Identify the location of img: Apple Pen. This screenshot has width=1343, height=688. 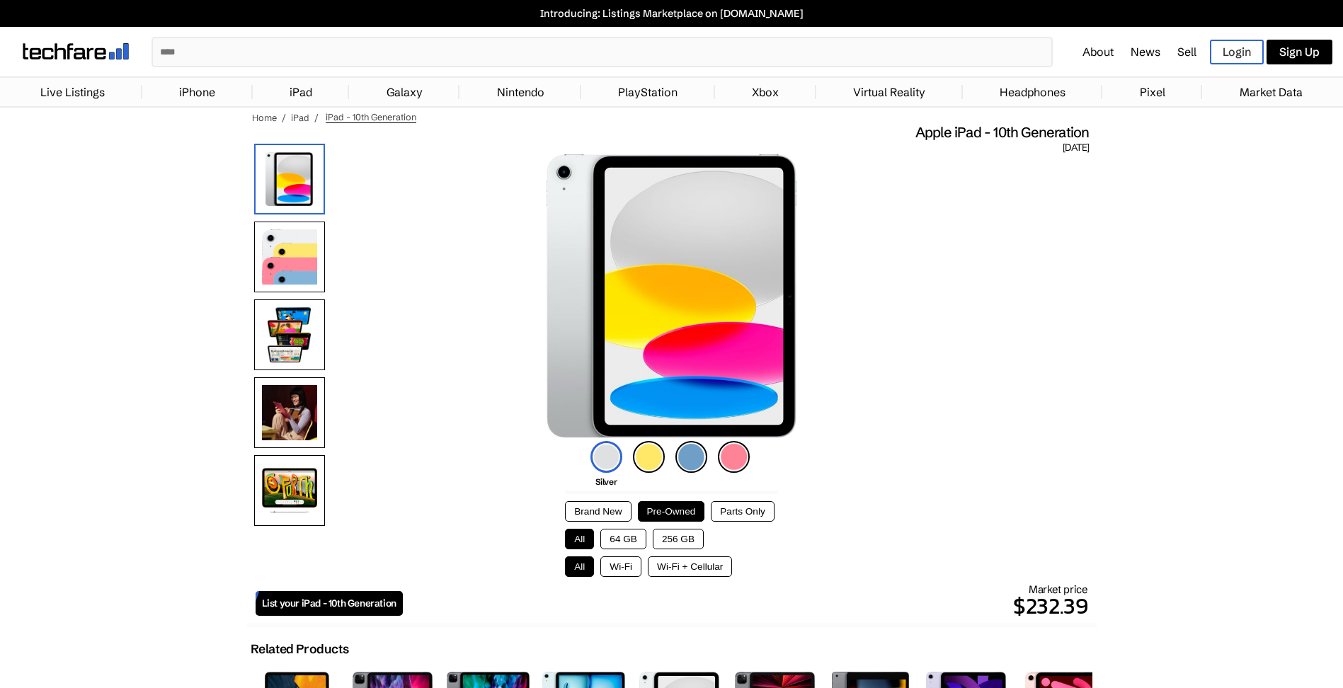
(290, 491).